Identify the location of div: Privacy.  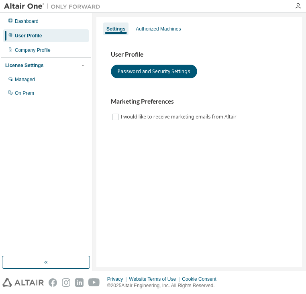
(118, 279).